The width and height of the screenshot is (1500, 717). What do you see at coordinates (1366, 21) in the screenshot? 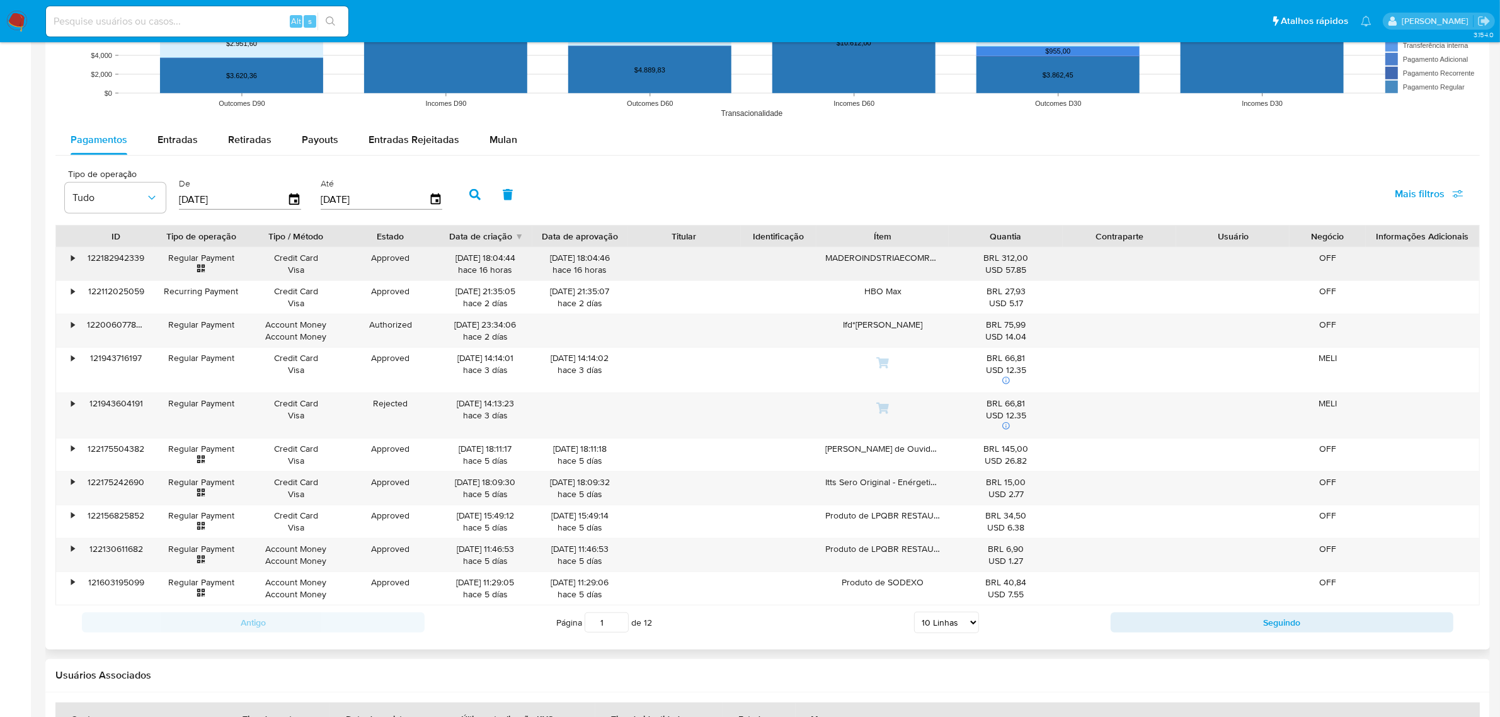
I see `a: Notificações` at bounding box center [1366, 21].